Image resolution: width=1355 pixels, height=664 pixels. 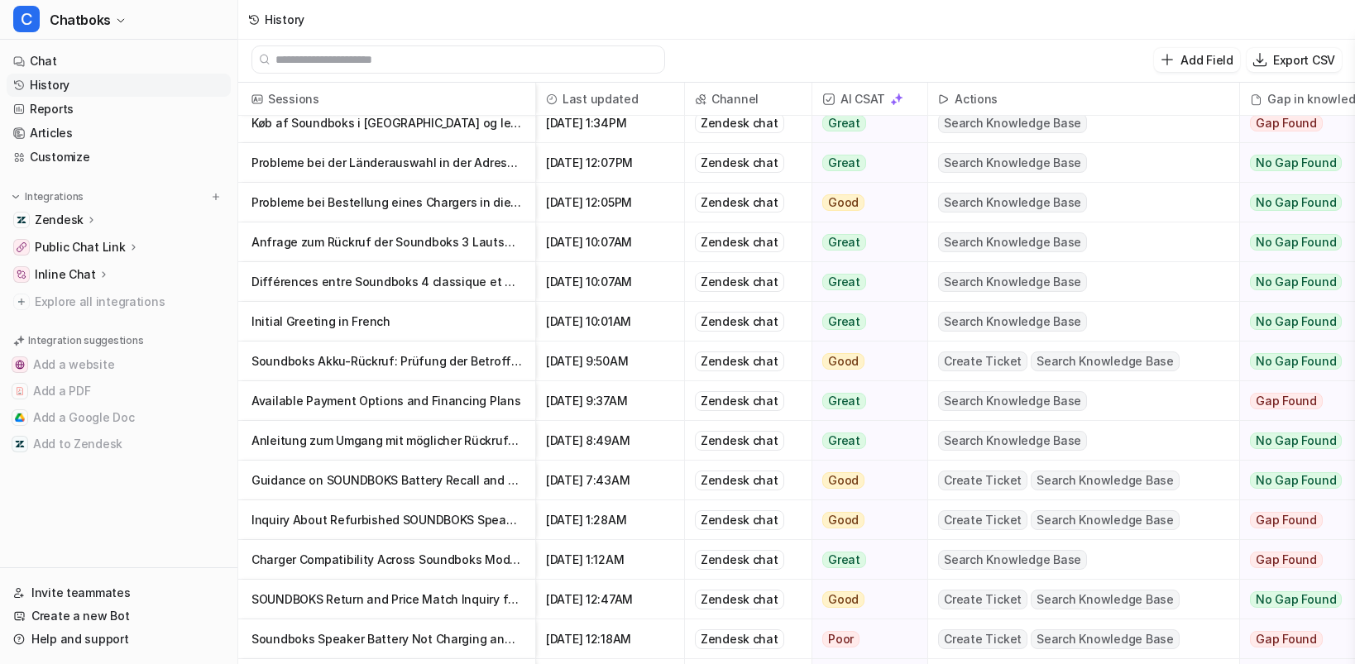 I want to click on p: Public Chat Link, so click(x=80, y=247).